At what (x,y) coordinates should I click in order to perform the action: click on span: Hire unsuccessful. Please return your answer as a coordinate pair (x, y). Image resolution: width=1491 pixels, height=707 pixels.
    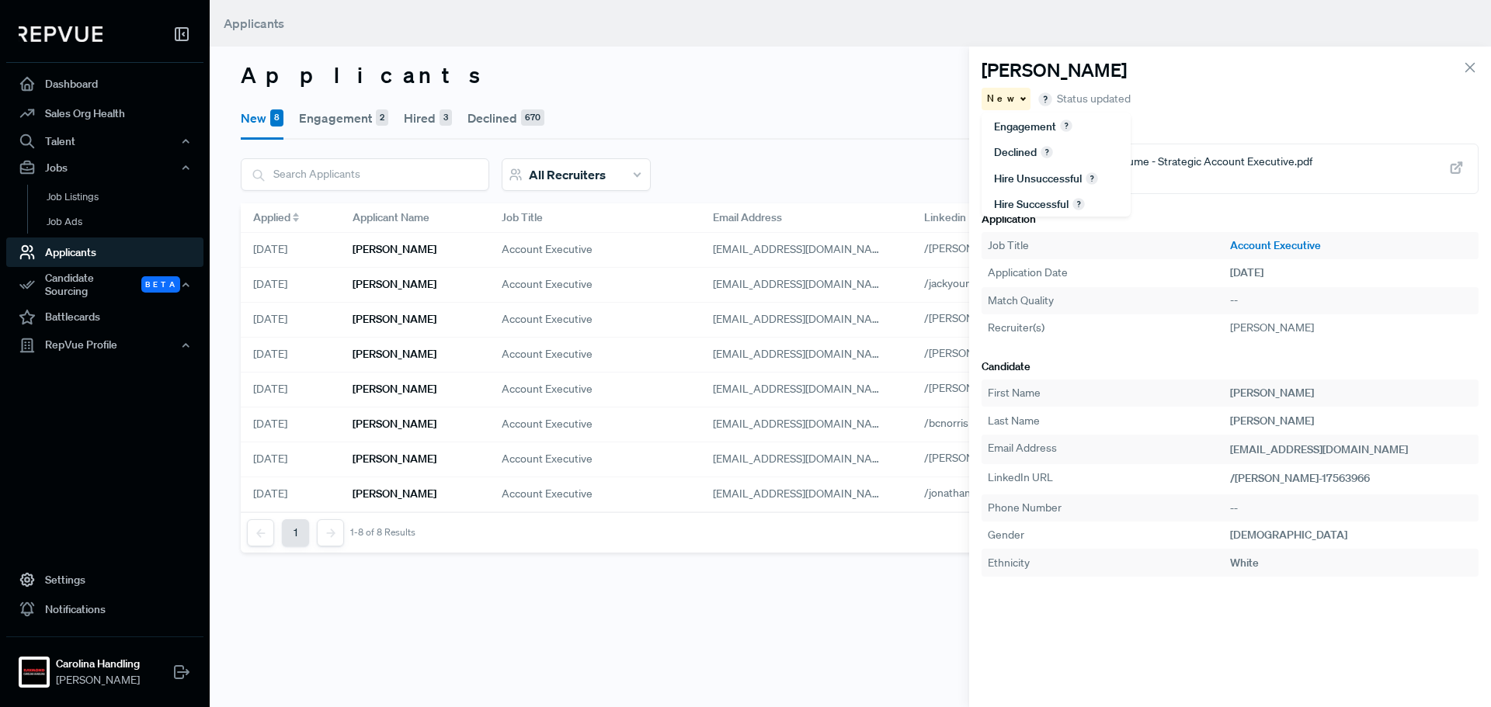
    Looking at the image, I should click on (1037, 179).